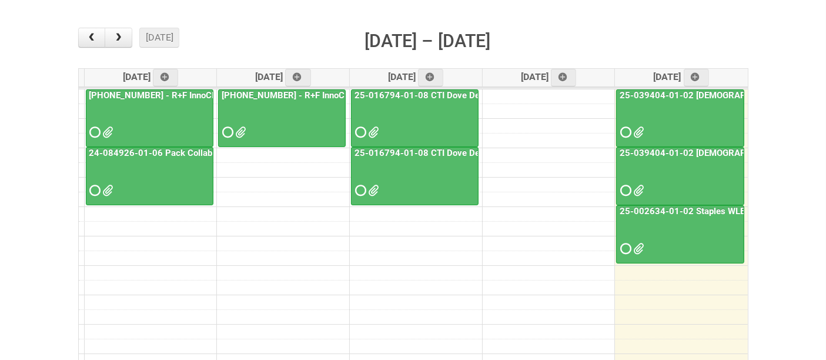 Image resolution: width=826 pixels, height=360 pixels. What do you see at coordinates (372, 191) in the screenshot?
I see `span: Grp 2002 Seed.jpg Grp 2002 2..jpg grp 2002 1..jpg Grp 2001 Seed.jpg GRp 2001 2..jpg Grp 2001 1..j...` at bounding box center [372, 191].